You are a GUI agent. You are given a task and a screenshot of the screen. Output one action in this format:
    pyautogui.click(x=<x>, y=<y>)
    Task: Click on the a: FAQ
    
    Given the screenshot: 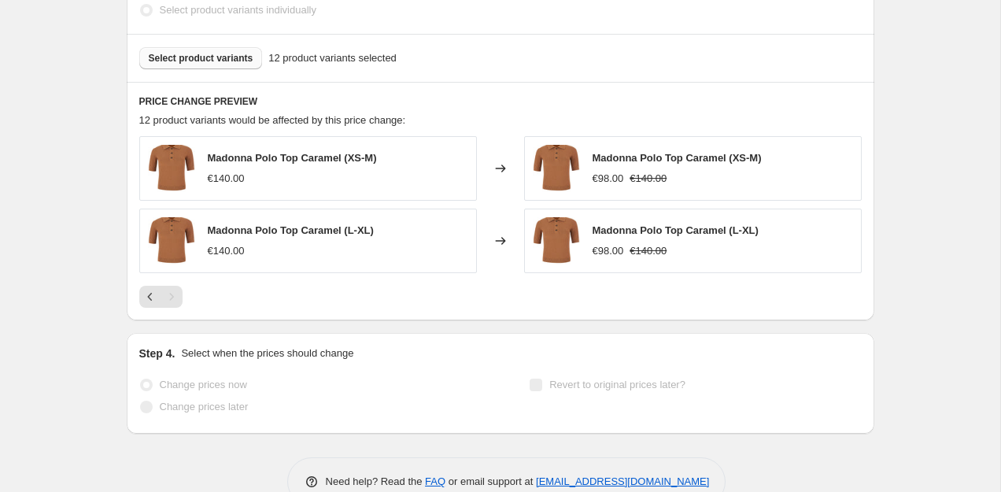 What is the action you would take?
    pyautogui.click(x=435, y=481)
    